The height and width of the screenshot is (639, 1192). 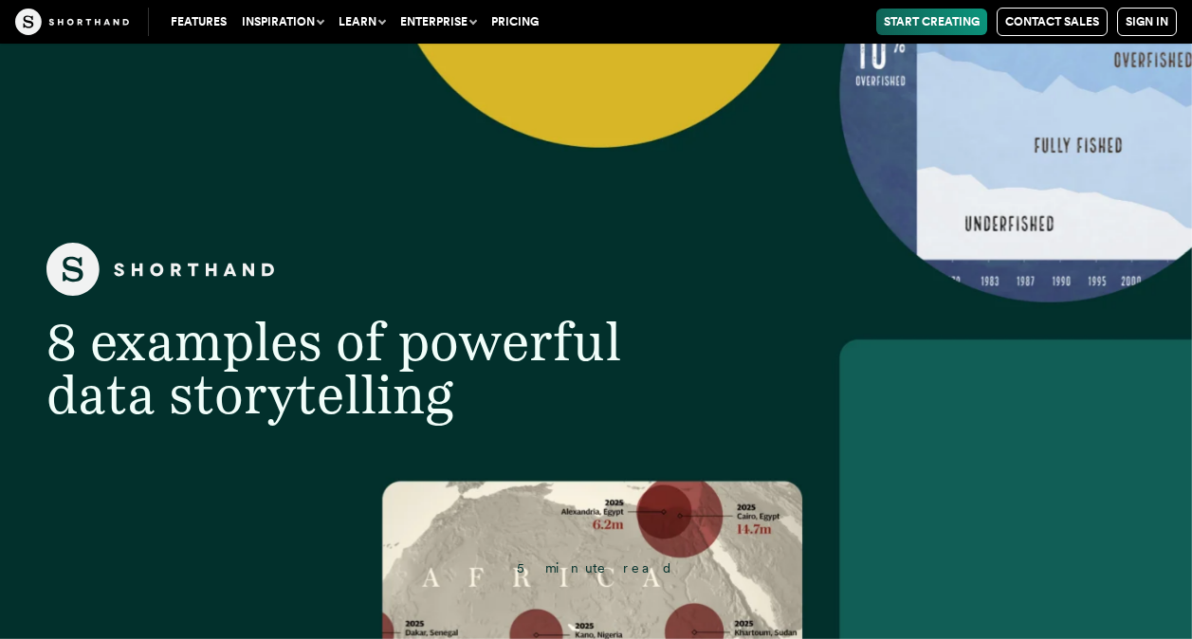 What do you see at coordinates (361, 22) in the screenshot?
I see `button: Learn` at bounding box center [361, 22].